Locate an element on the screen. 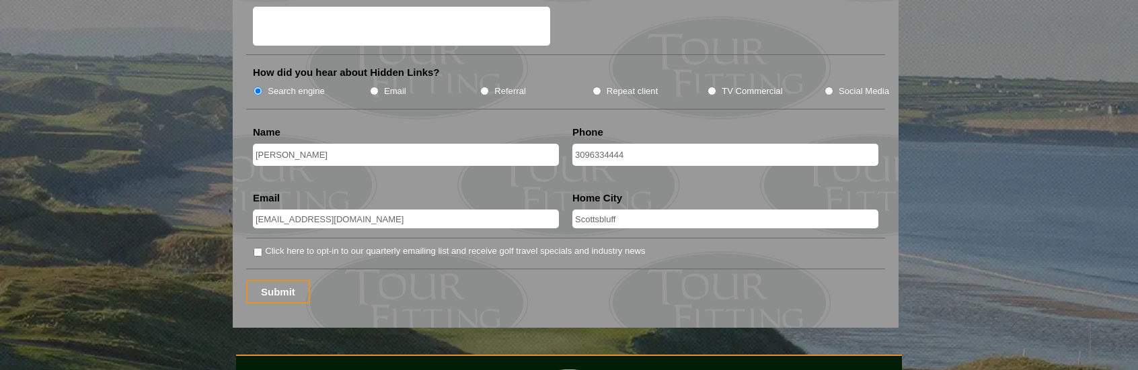  label: Social Media is located at coordinates (863, 91).